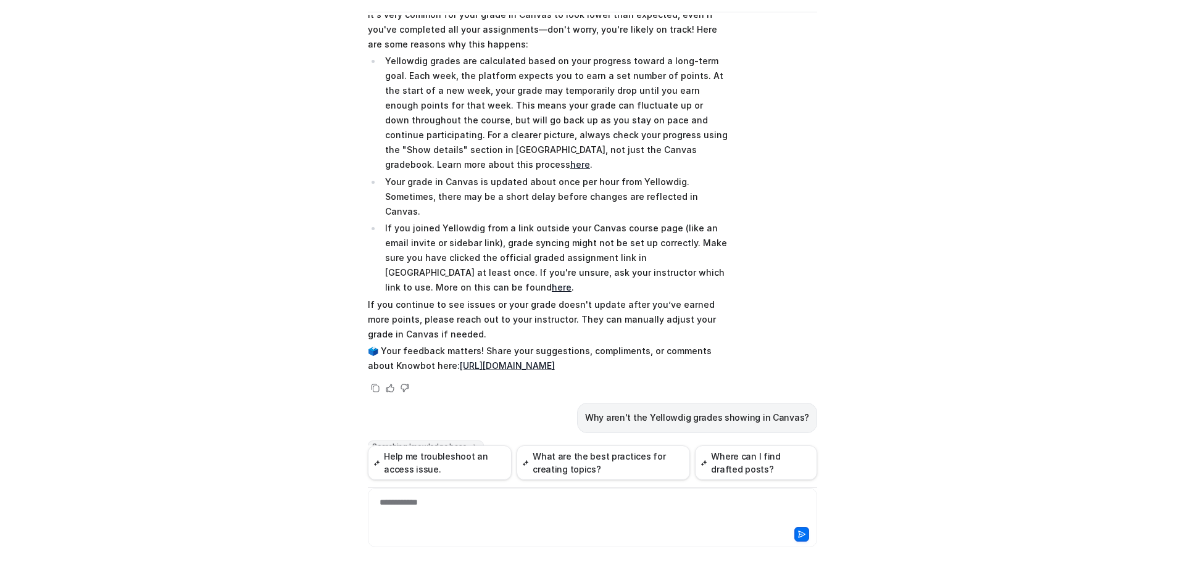  What do you see at coordinates (603, 463) in the screenshot?
I see `button: What are the best practices for creating topics?` at bounding box center [603, 463].